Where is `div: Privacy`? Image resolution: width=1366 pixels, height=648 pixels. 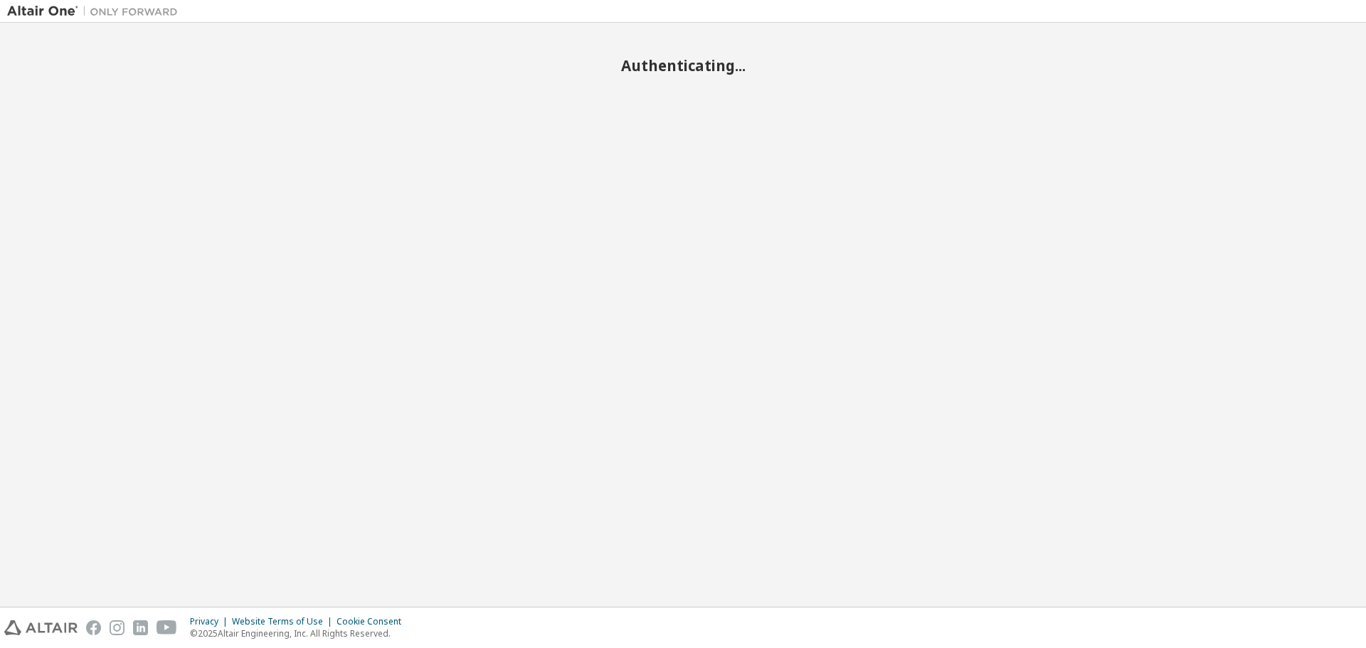 div: Privacy is located at coordinates (211, 622).